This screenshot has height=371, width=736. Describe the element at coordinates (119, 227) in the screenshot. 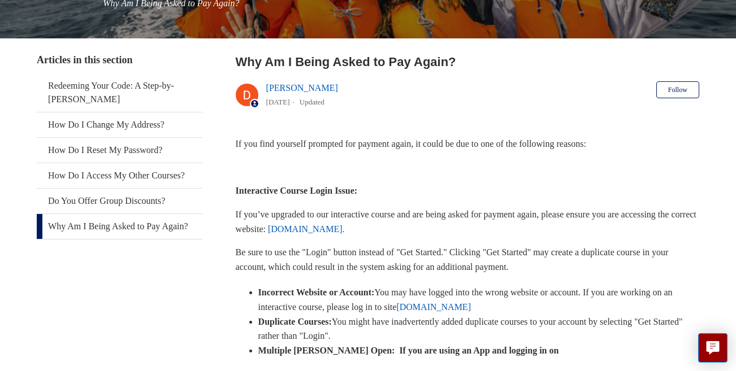

I see `a: Why Am I Being Asked to Pay Again?` at that location.